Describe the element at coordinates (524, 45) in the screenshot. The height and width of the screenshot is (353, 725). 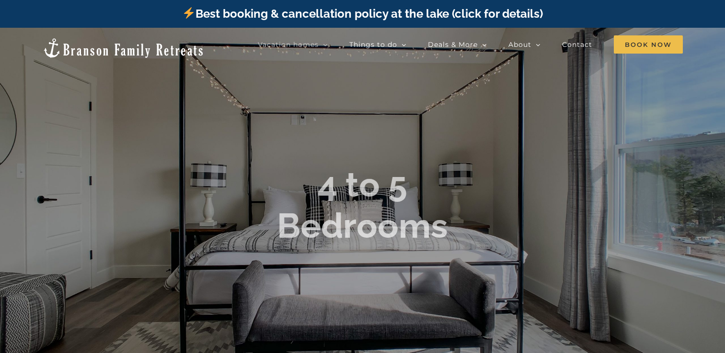
I see `a: About` at that location.